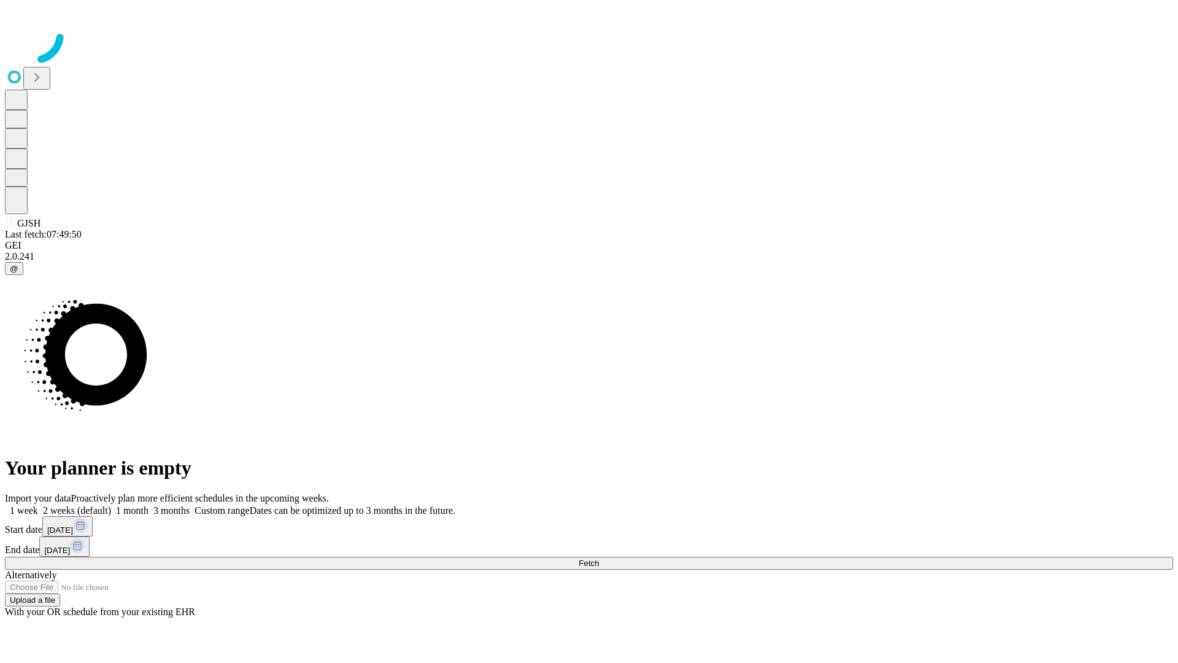 This screenshot has height=663, width=1178. I want to click on span: Custom range, so click(221, 510).